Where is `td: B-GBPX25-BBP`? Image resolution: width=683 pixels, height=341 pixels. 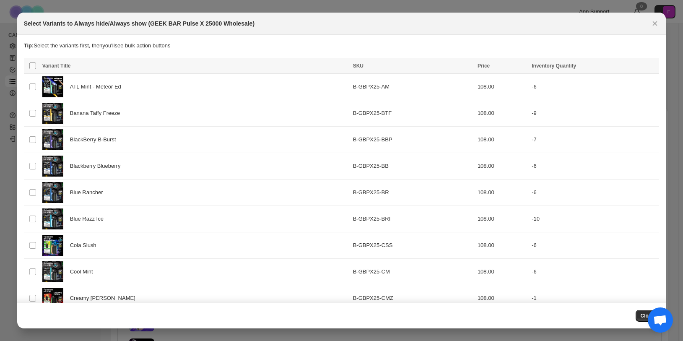
td: B-GBPX25-BBP is located at coordinates (413, 140).